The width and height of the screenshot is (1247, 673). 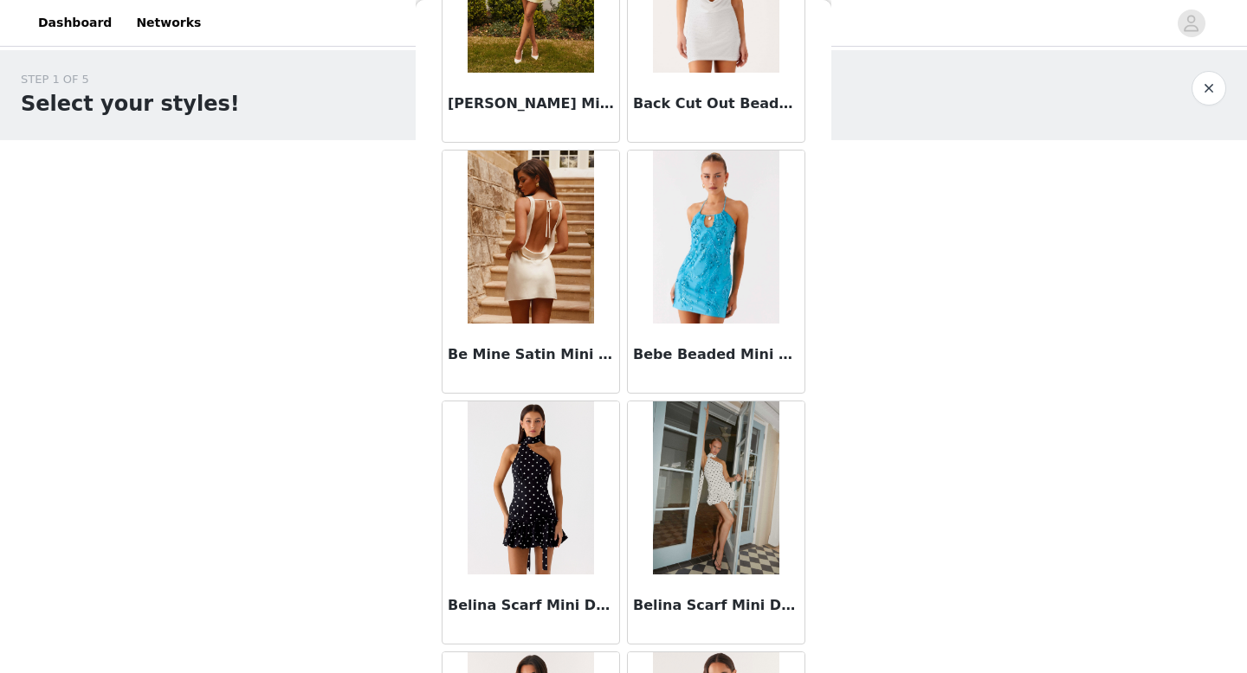 What do you see at coordinates (716, 355) in the screenshot?
I see `h3: Bebe Beaded Mini Dress - Royal Blue` at bounding box center [716, 355].